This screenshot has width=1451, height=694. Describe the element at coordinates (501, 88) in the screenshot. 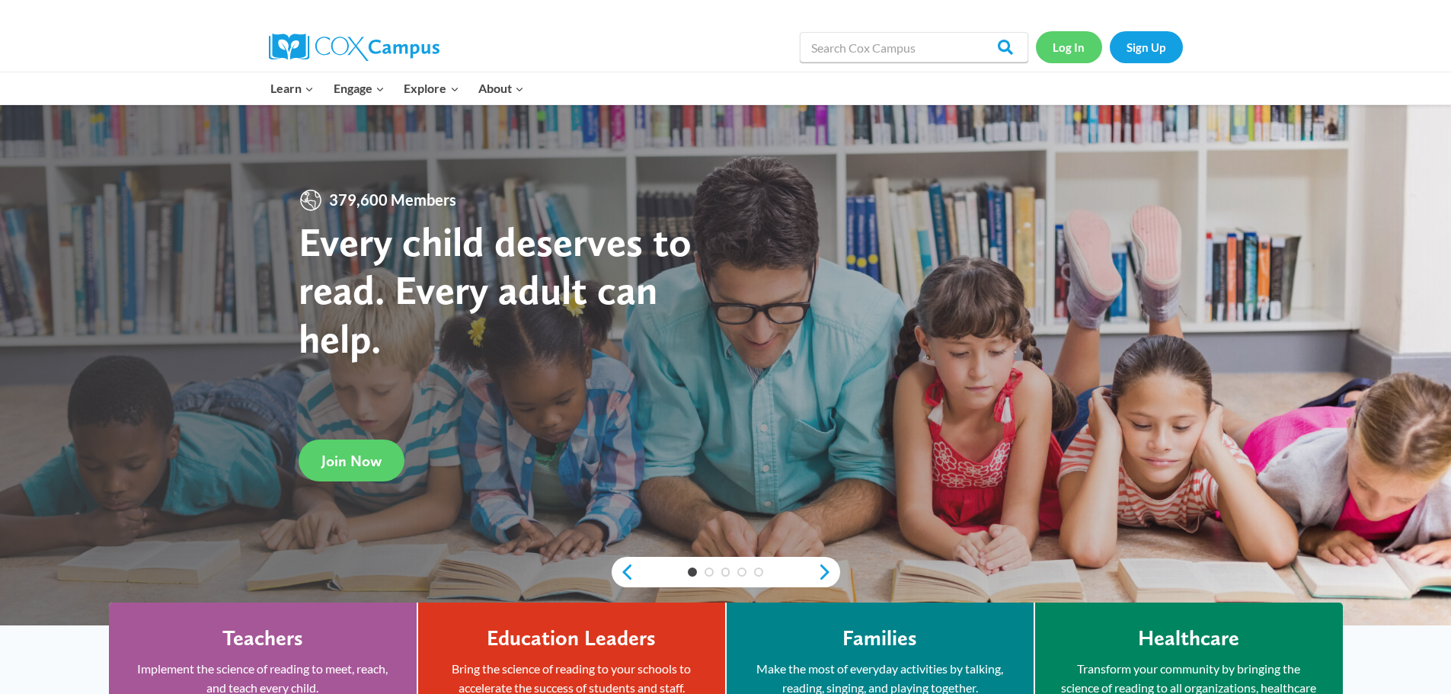

I see `button: Child menu of About` at that location.